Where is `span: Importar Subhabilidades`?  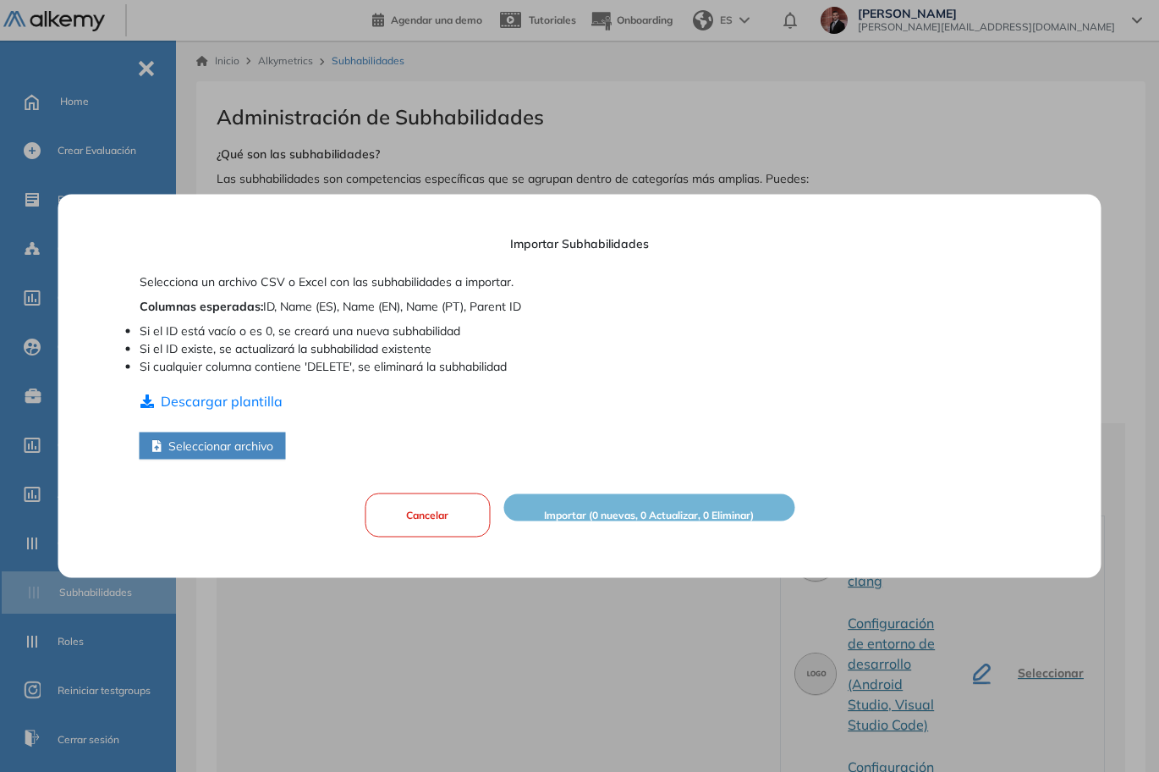 span: Importar Subhabilidades is located at coordinates (580, 244).